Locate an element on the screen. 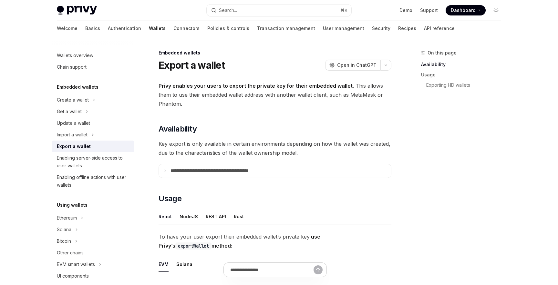 This screenshot has height=285, width=558. button: Toggle dark mode is located at coordinates (496, 10).